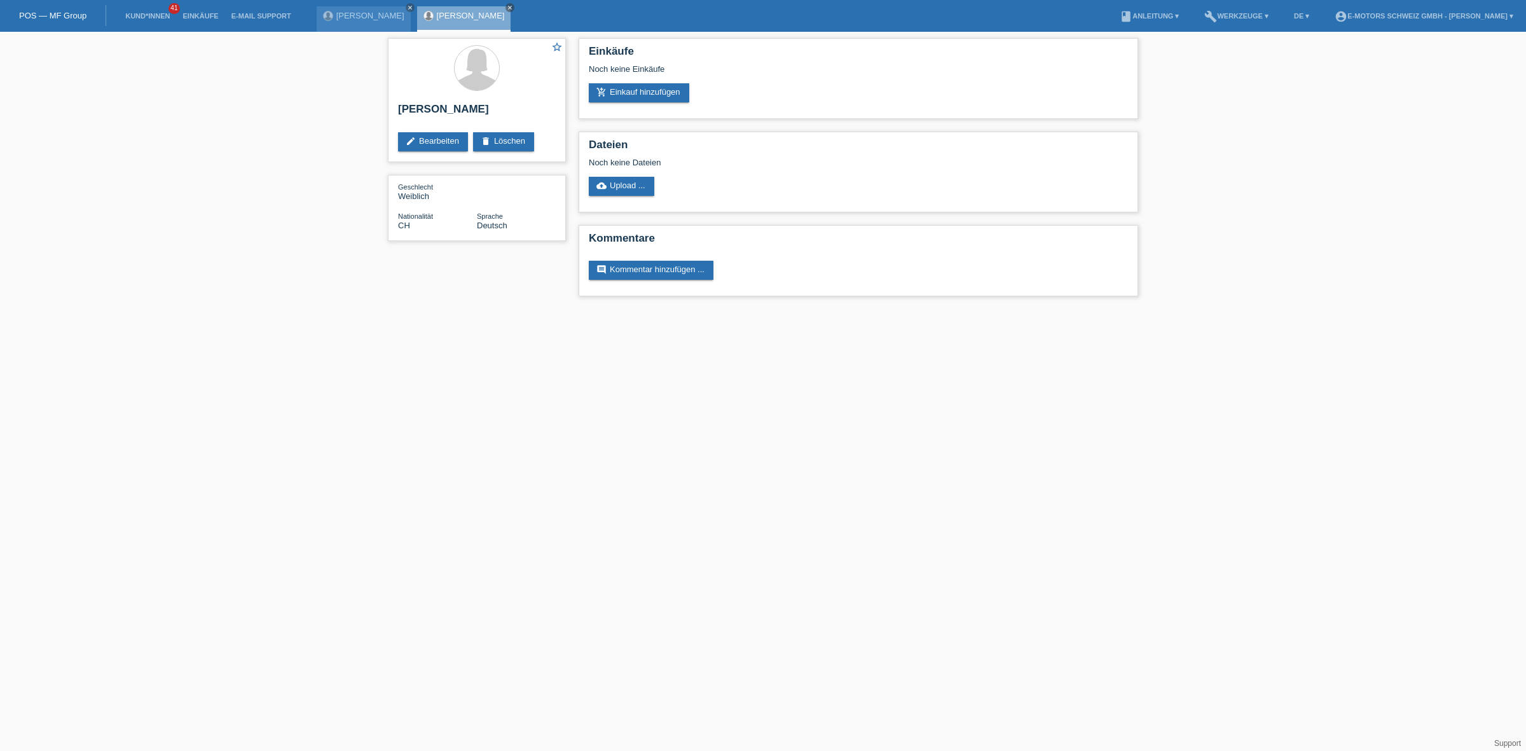 The image size is (1526, 751). I want to click on a: editBearbeiten, so click(433, 142).